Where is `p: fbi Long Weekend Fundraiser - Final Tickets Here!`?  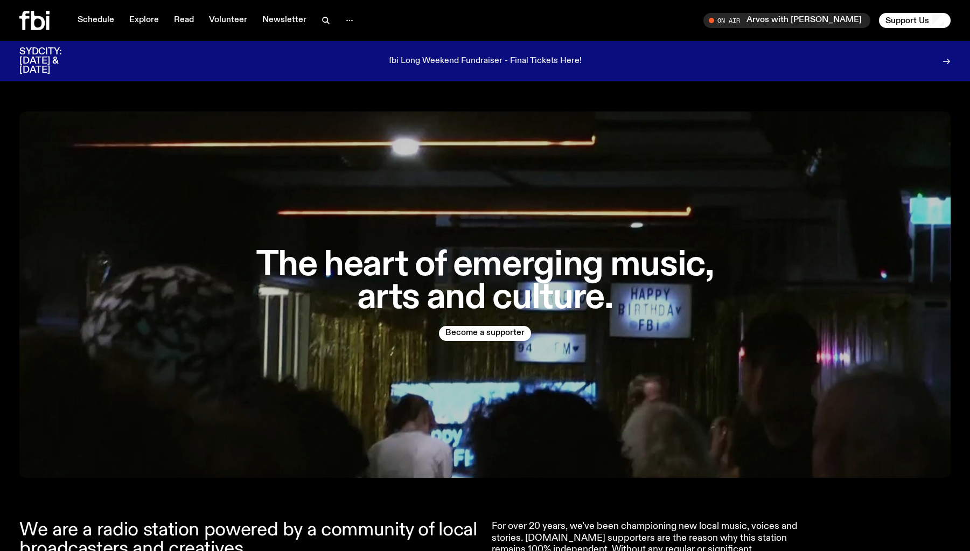
p: fbi Long Weekend Fundraiser - Final Tickets Here! is located at coordinates (485, 61).